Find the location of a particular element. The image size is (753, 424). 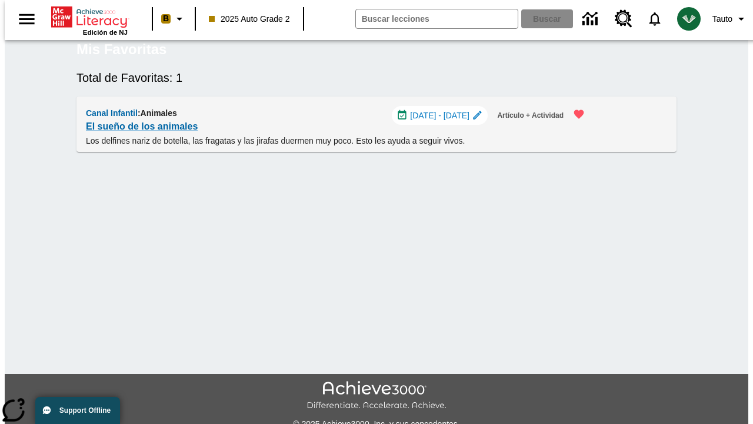

button: Support Offline is located at coordinates (78, 410).